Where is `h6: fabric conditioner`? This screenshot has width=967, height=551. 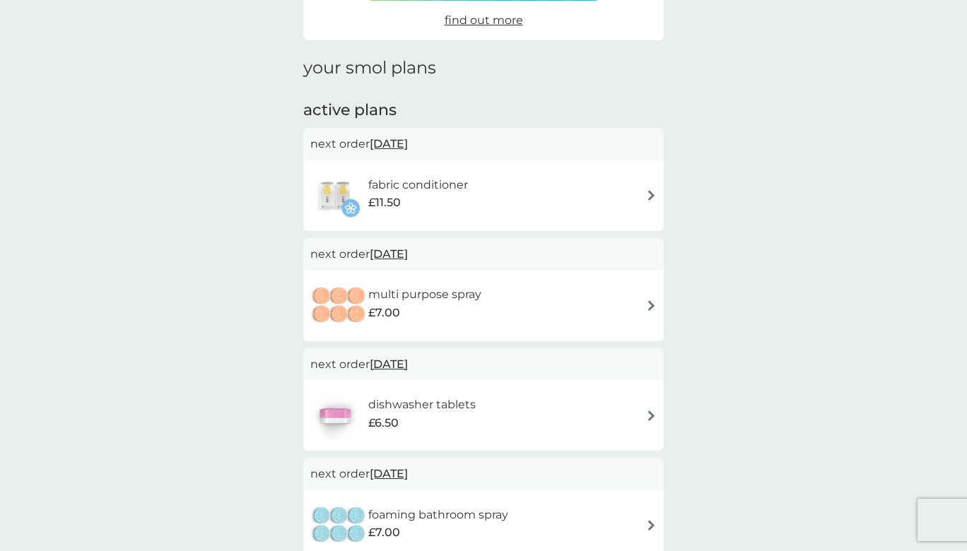
h6: fabric conditioner is located at coordinates (418, 185).